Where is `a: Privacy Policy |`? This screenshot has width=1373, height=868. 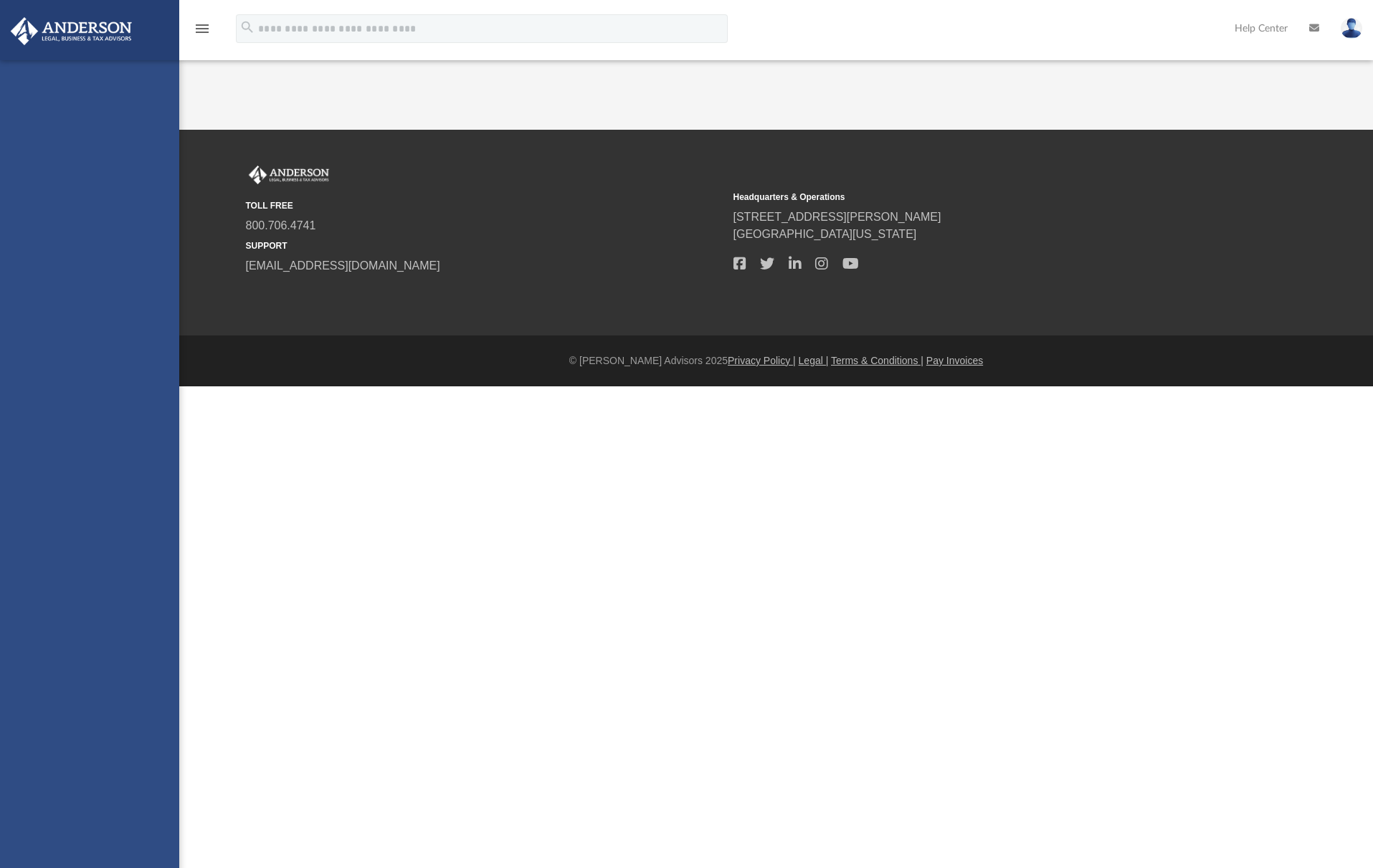 a: Privacy Policy | is located at coordinates (762, 361).